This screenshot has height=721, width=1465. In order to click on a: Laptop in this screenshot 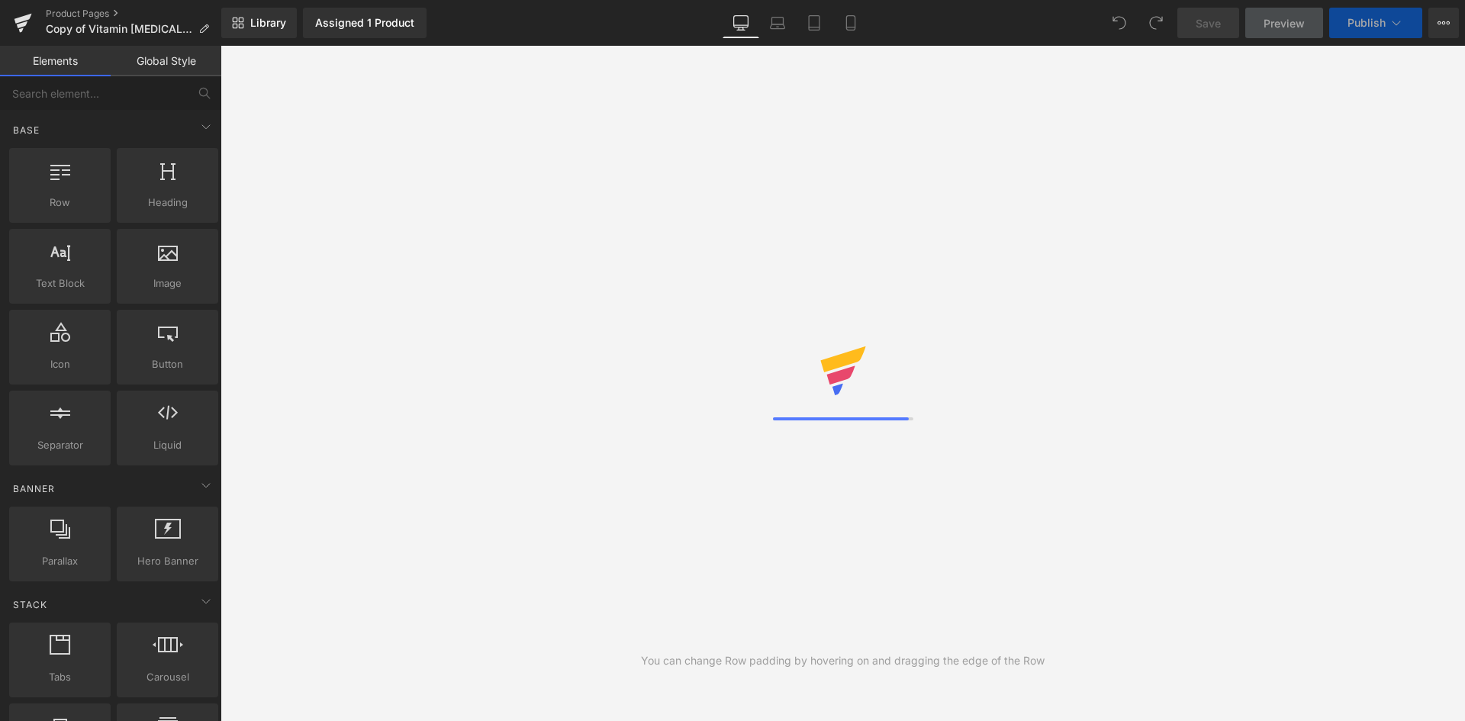, I will do `click(778, 23)`.